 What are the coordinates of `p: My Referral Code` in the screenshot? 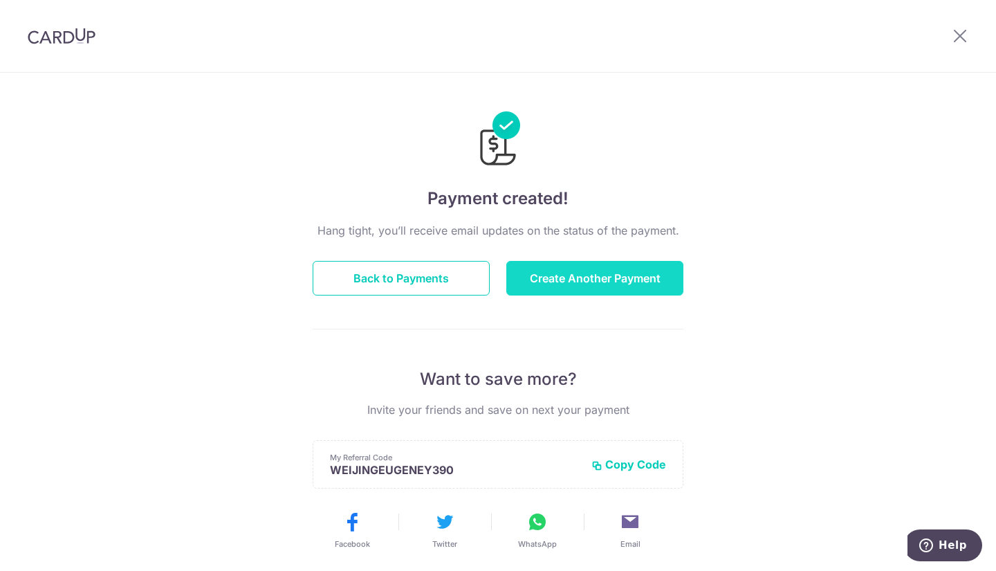 It's located at (455, 457).